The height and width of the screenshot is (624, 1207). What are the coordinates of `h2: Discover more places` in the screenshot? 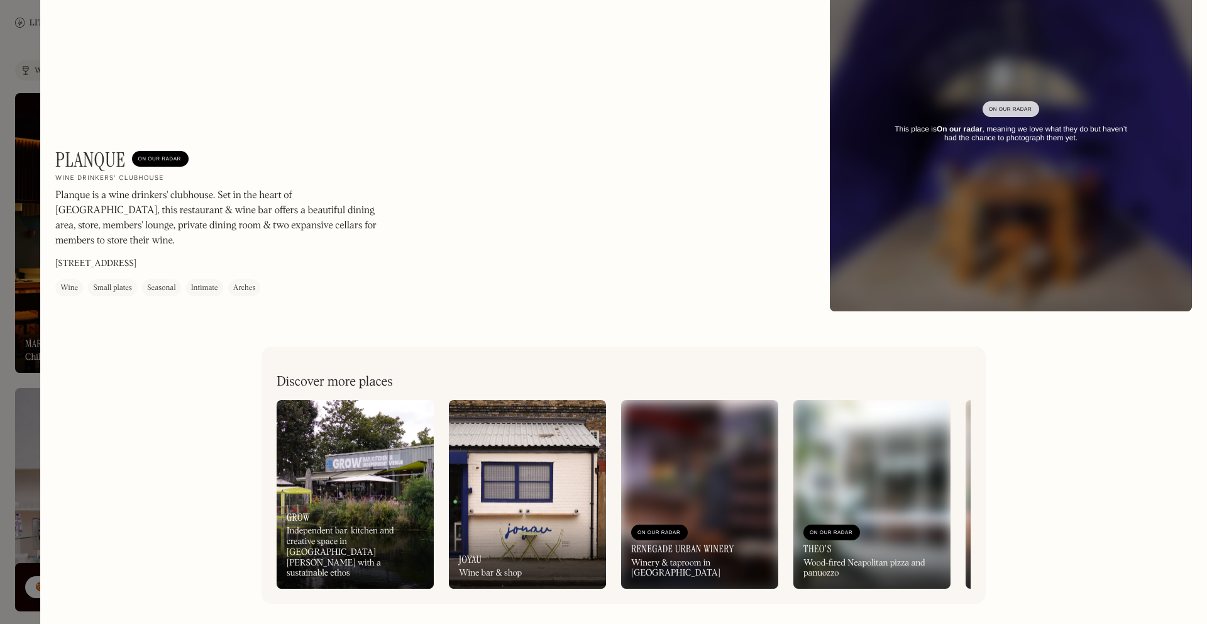 It's located at (334, 382).